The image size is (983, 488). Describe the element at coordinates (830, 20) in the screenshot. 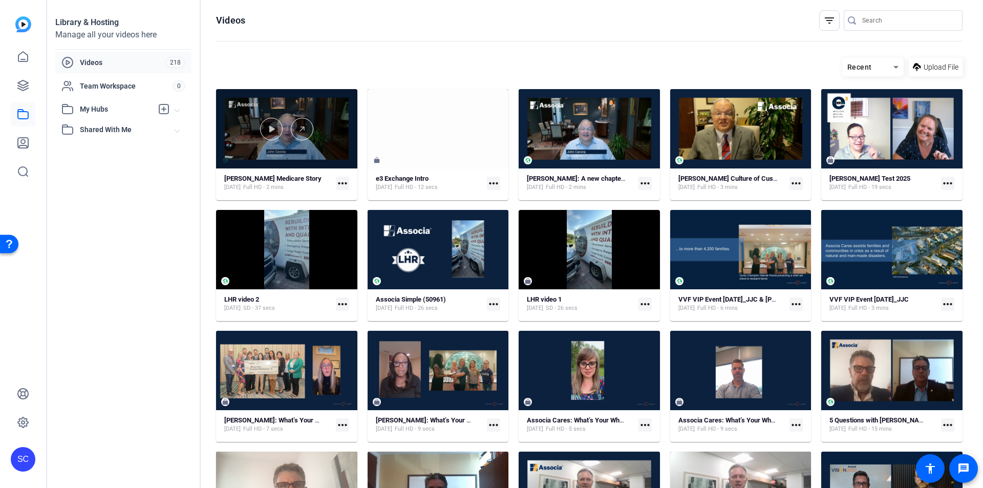

I see `mat-icon: filter_list` at that location.